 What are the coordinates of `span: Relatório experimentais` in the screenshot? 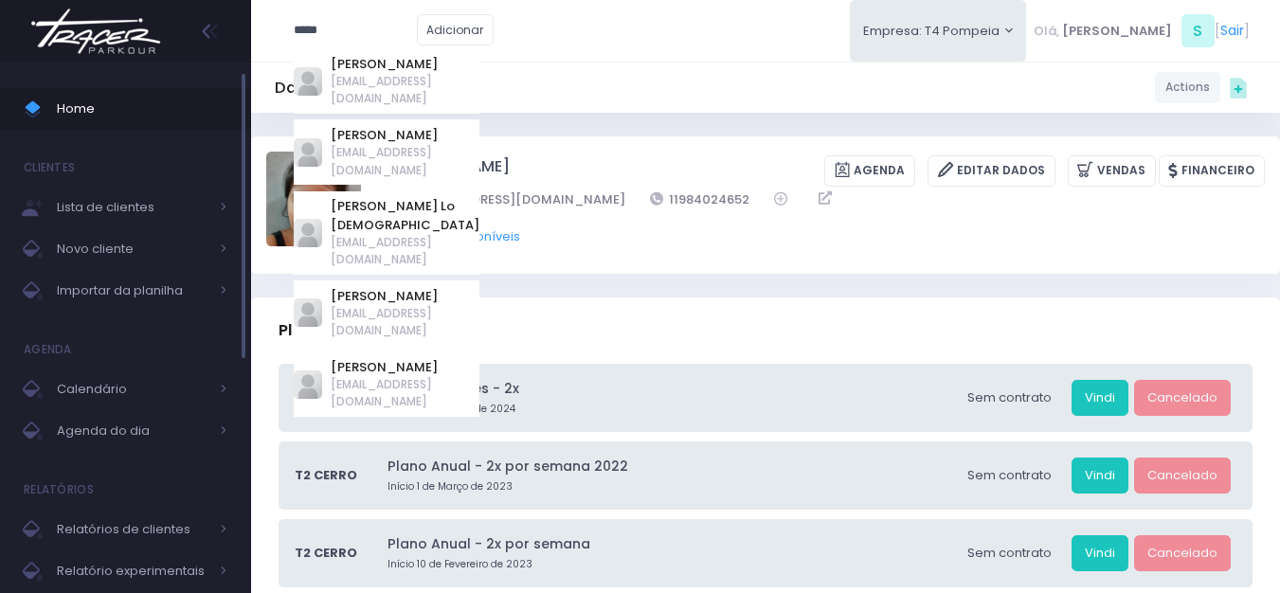 It's located at (133, 571).